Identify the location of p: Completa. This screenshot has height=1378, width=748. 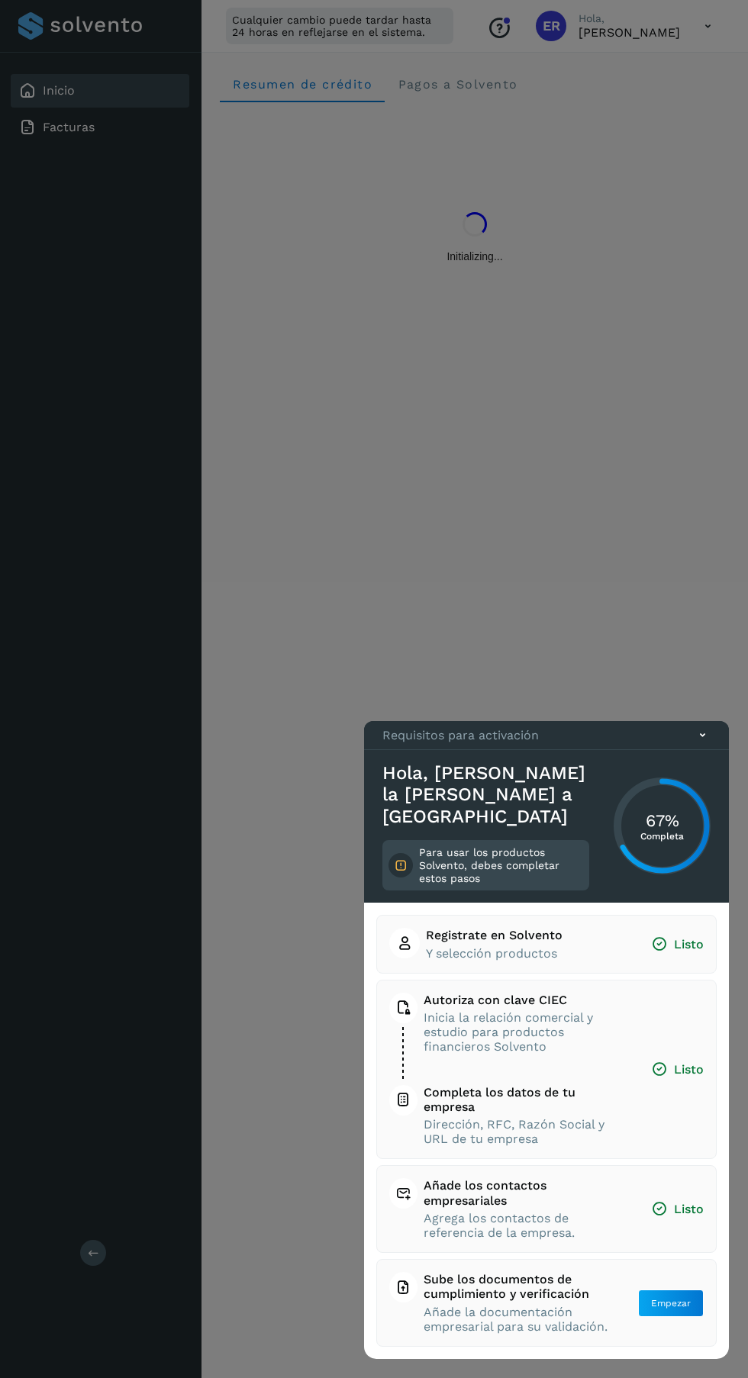
(661, 836).